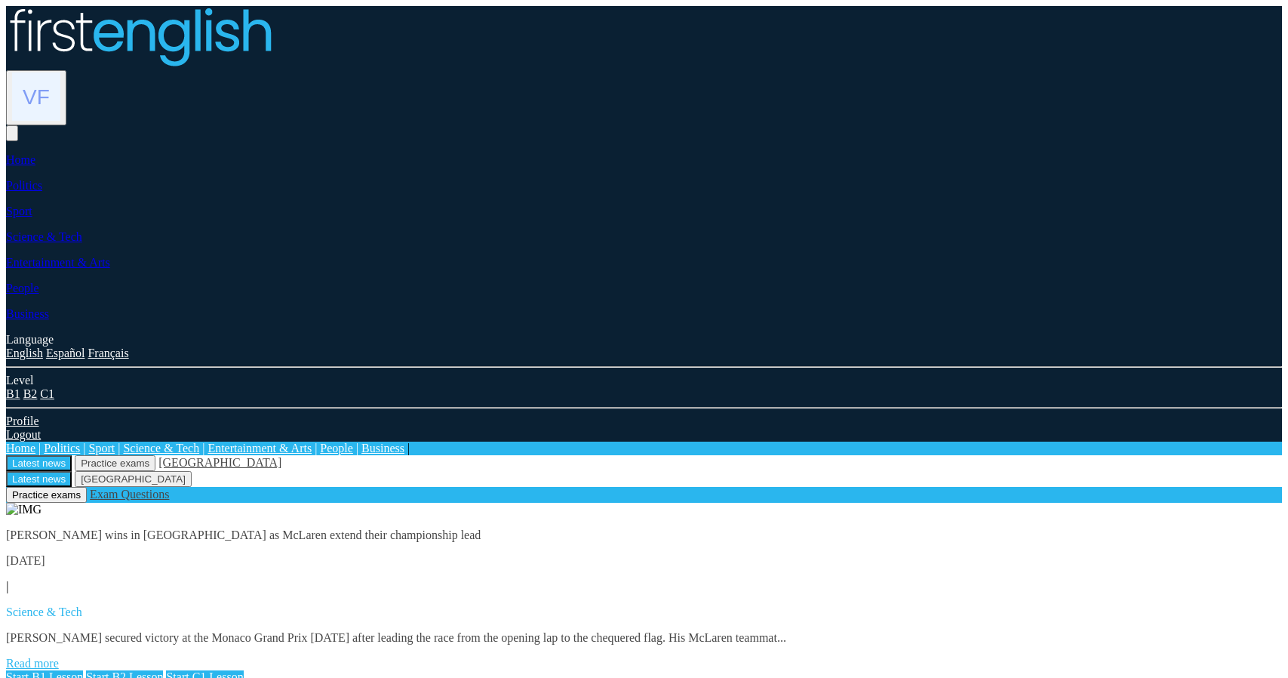 The image size is (1288, 678). What do you see at coordinates (23, 509) in the screenshot?
I see `img: IMG` at bounding box center [23, 509].